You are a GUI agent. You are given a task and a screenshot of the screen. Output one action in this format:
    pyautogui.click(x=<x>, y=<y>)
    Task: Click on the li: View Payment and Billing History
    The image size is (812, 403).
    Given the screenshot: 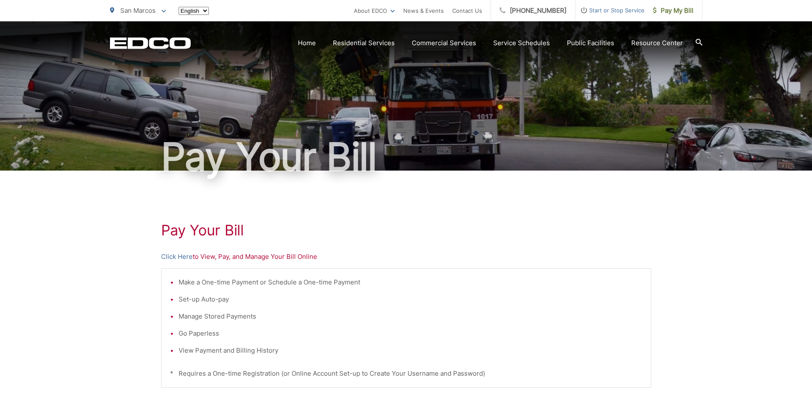 What is the action you would take?
    pyautogui.click(x=410, y=350)
    